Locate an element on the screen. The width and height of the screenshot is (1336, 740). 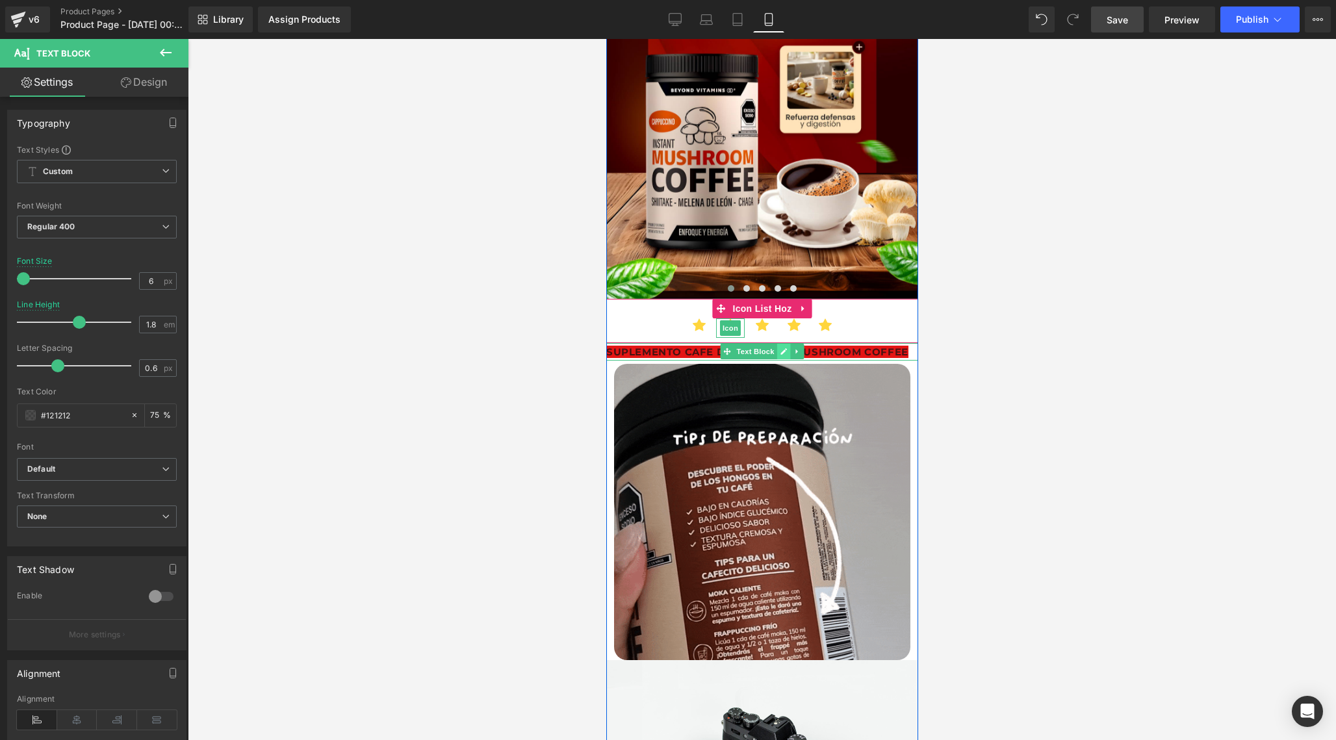
div: Text Transform is located at coordinates (97, 496).